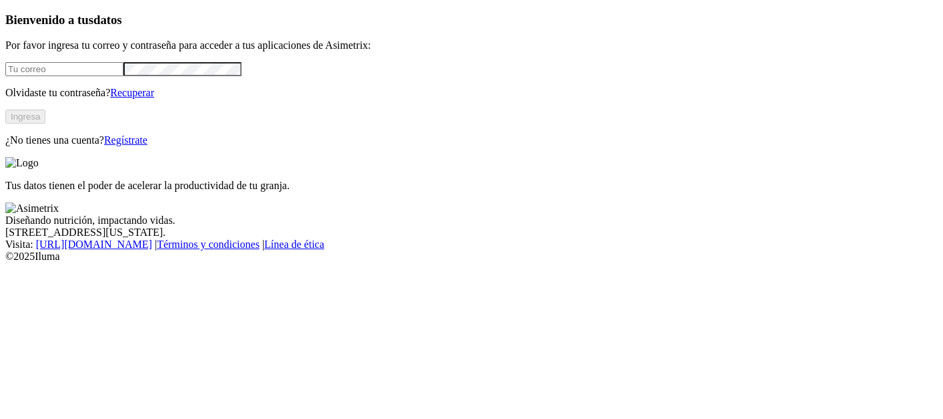 Image resolution: width=943 pixels, height=419 pixels. What do you see at coordinates (32, 208) in the screenshot?
I see `img: Asimetrix` at bounding box center [32, 208].